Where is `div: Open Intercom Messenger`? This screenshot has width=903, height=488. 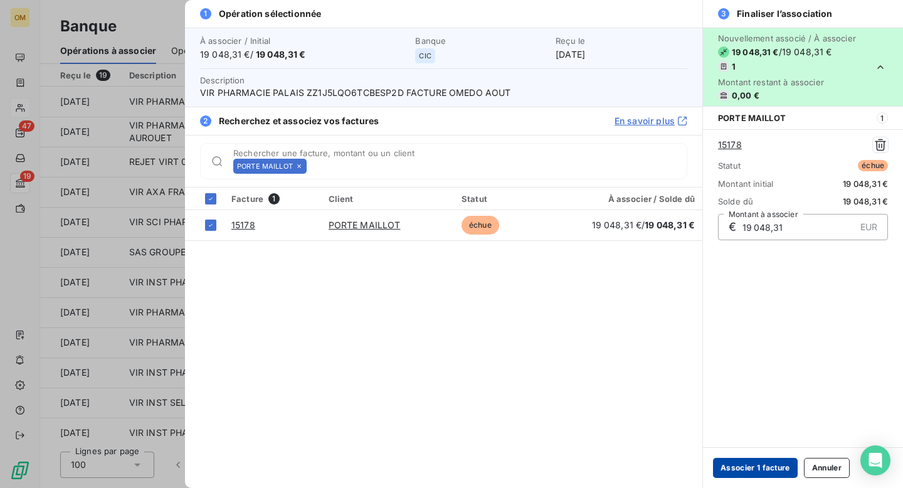
div: Open Intercom Messenger is located at coordinates (876, 460).